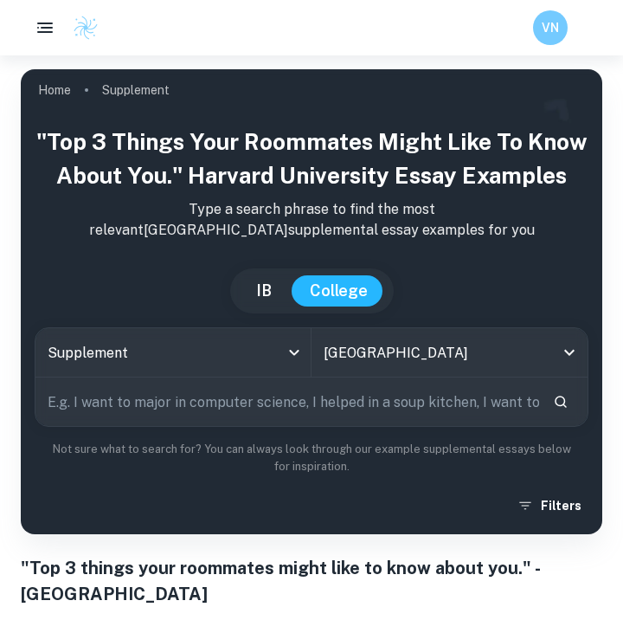 The height and width of the screenshot is (620, 623). I want to click on h6: VN, so click(551, 28).